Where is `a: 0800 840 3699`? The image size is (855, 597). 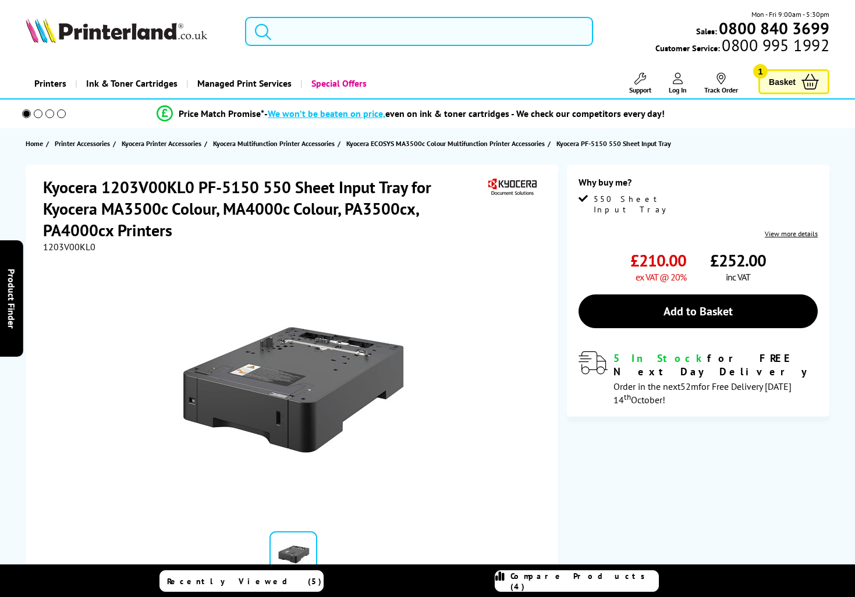 a: 0800 840 3699 is located at coordinates (773, 28).